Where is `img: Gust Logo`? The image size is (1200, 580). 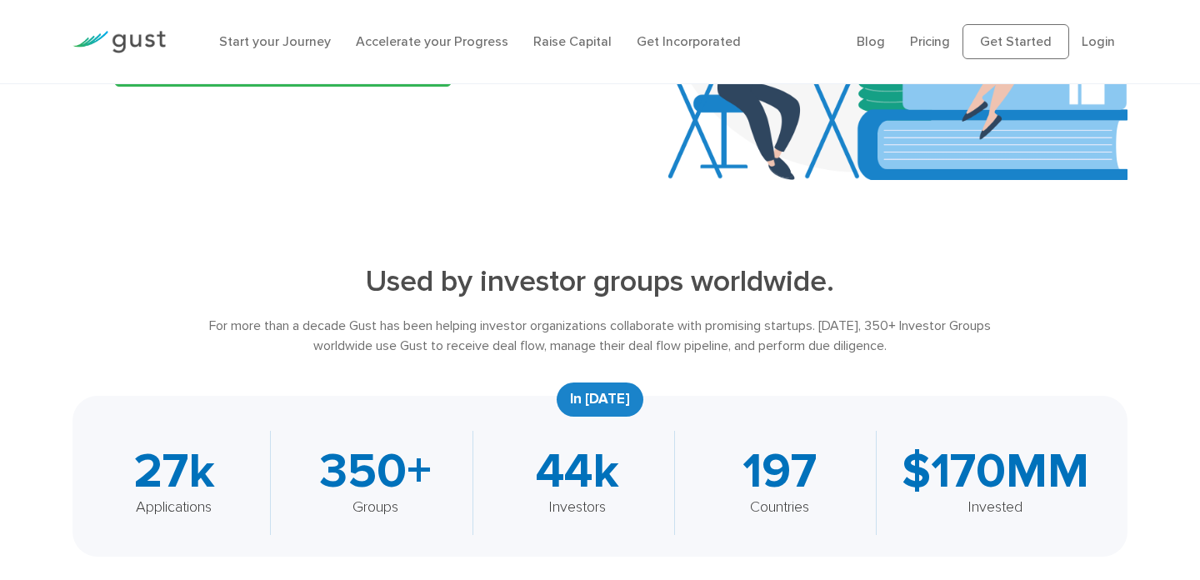 img: Gust Logo is located at coordinates (119, 42).